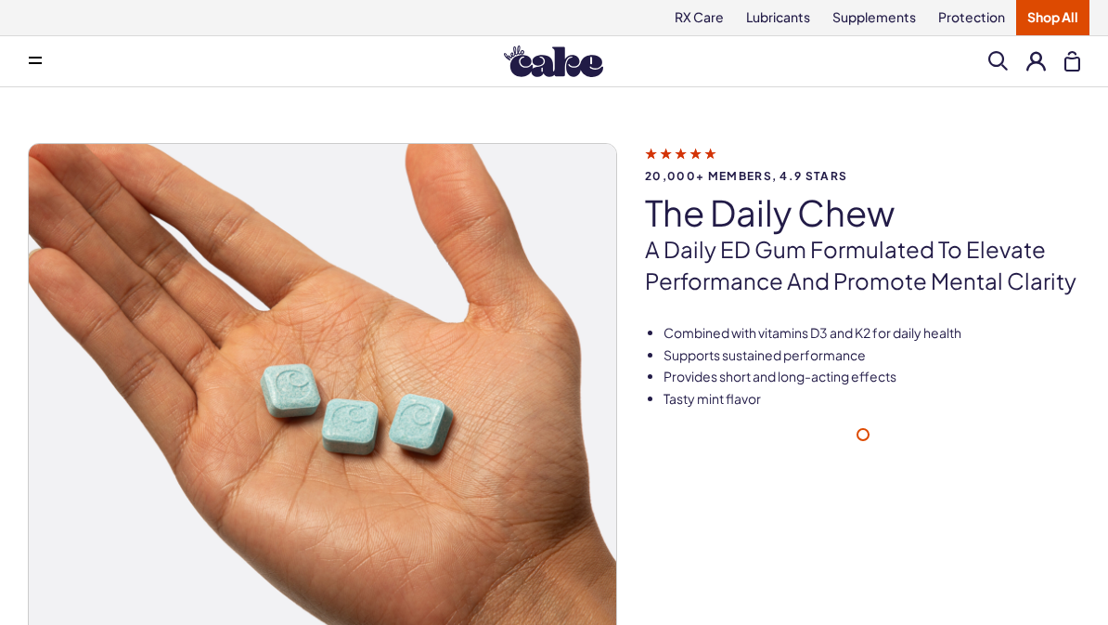 The width and height of the screenshot is (1108, 625). I want to click on li: Provides short and long-acting effects, so click(872, 377).